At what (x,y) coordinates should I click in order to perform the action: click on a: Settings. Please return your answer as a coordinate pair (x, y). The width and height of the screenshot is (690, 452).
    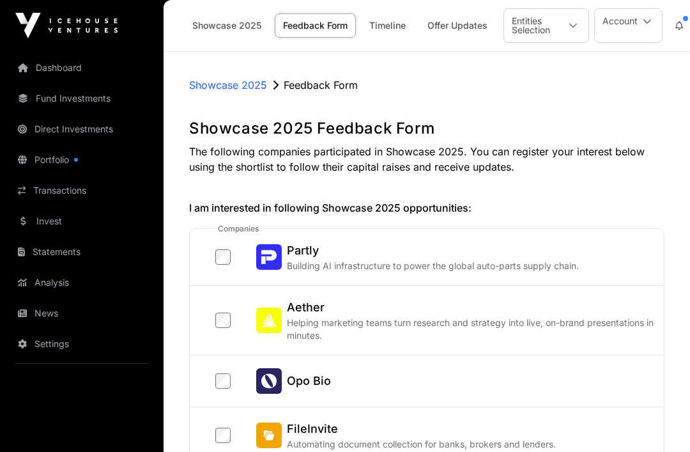
    Looking at the image, I should click on (82, 344).